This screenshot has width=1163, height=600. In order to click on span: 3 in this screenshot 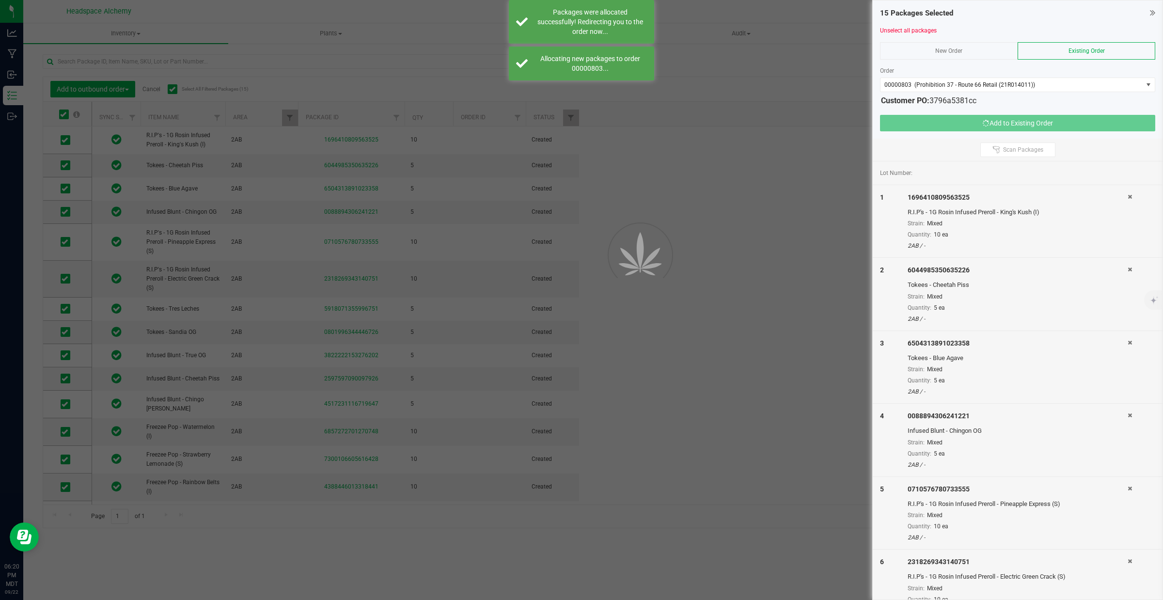, I will do `click(882, 343)`.